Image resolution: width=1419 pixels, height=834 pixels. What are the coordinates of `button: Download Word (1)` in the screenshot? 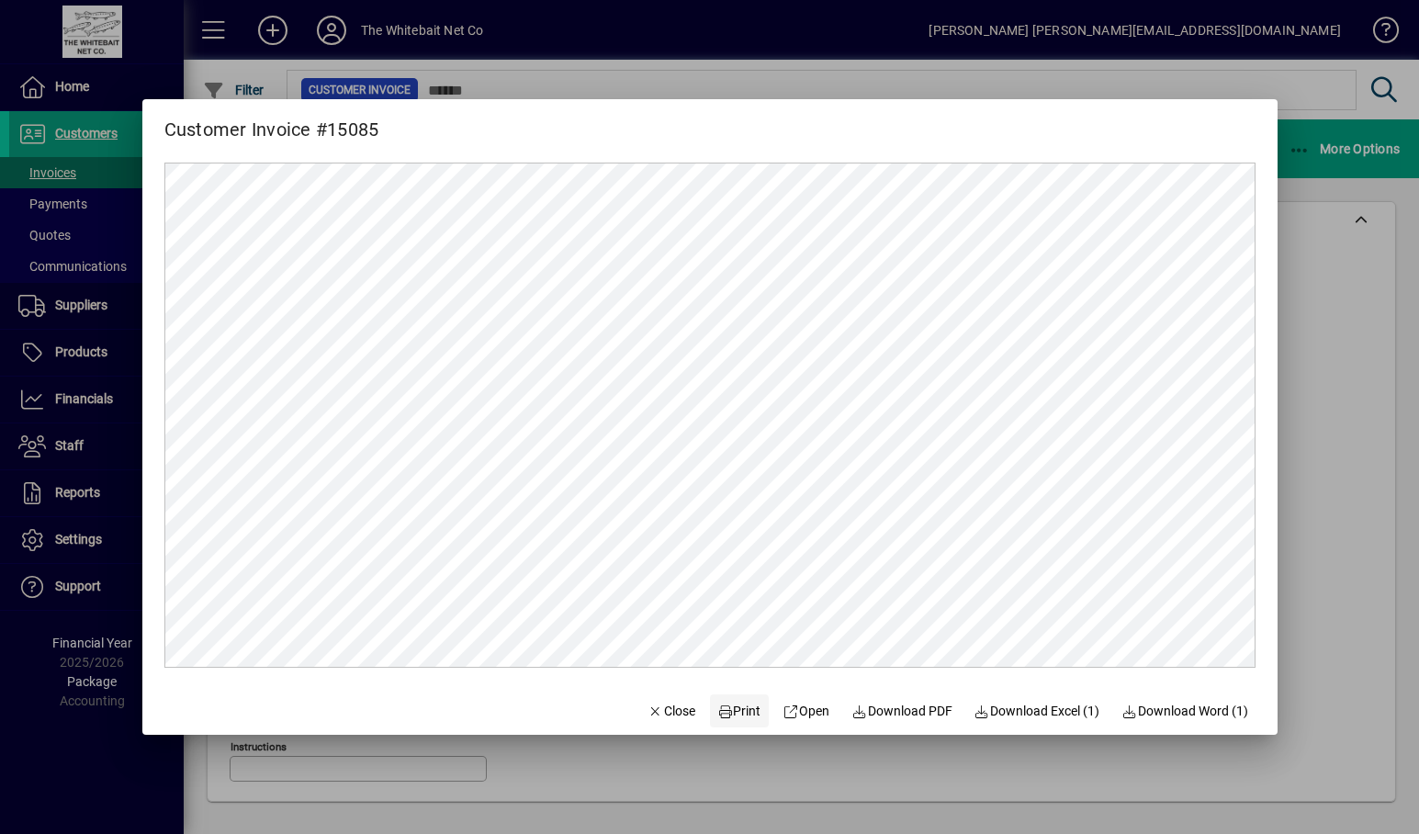 It's located at (1185, 711).